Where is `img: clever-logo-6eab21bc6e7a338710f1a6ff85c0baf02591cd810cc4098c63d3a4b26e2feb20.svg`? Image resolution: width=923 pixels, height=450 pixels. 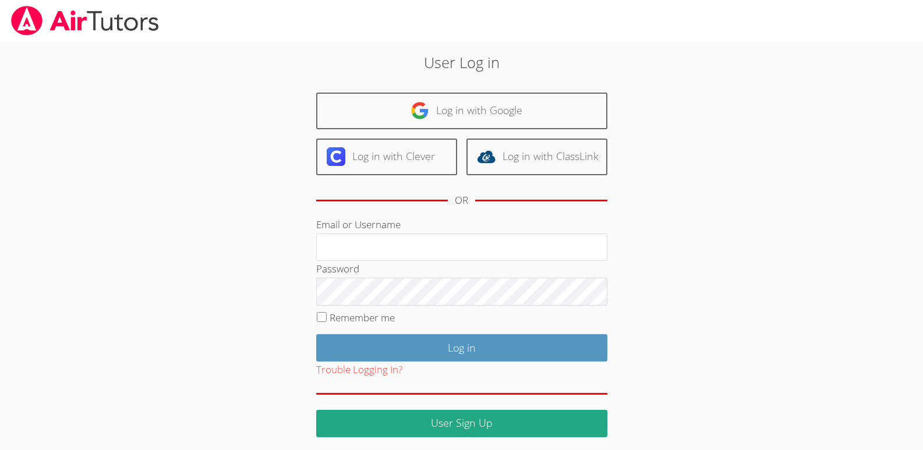
img: clever-logo-6eab21bc6e7a338710f1a6ff85c0baf02591cd810cc4098c63d3a4b26e2feb20.svg is located at coordinates (336, 157).